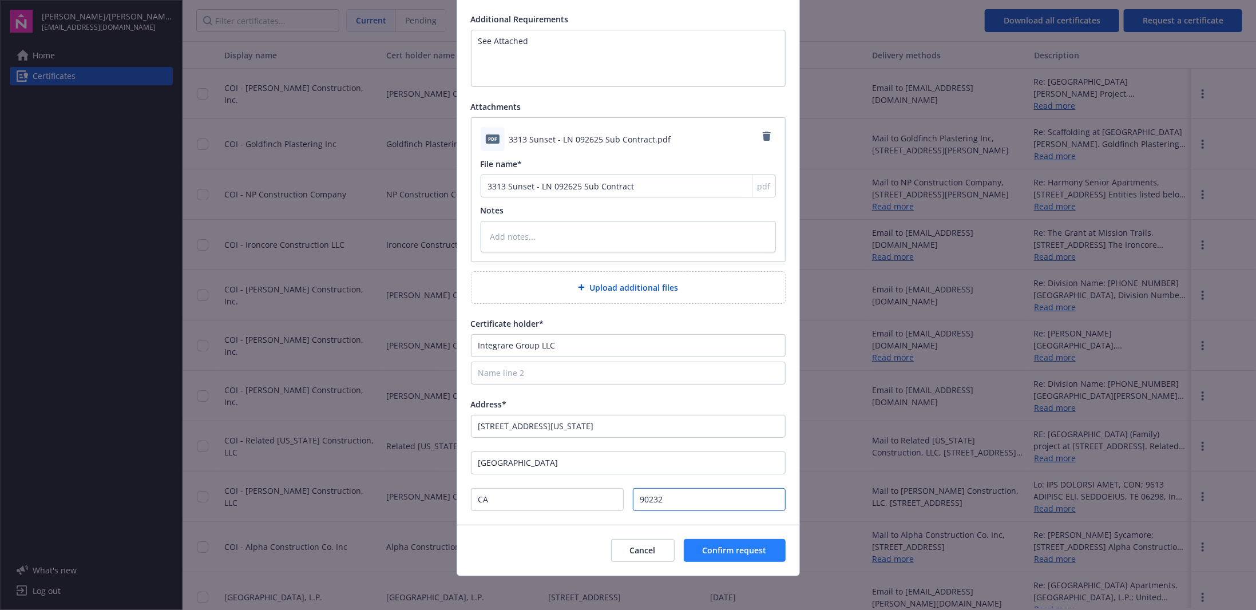  I want to click on span: Notes, so click(492, 210).